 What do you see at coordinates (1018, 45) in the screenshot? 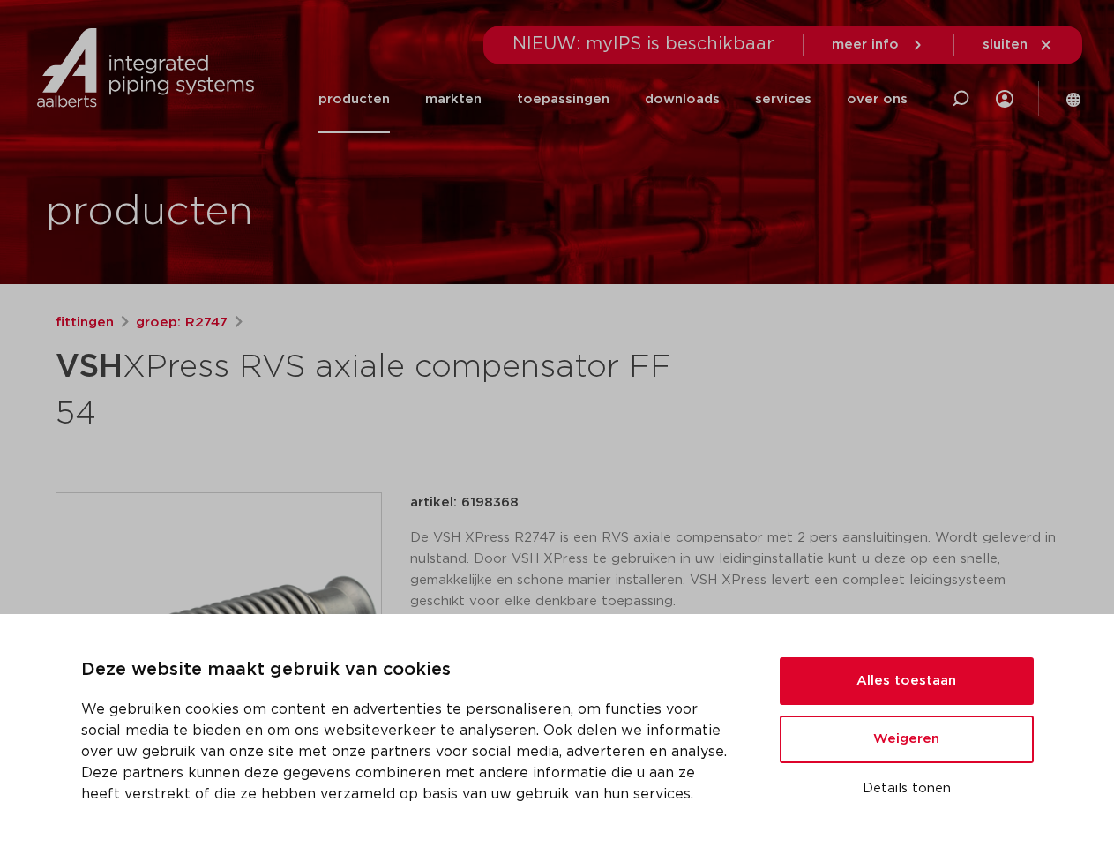
I see `a: sluiten` at bounding box center [1018, 45].